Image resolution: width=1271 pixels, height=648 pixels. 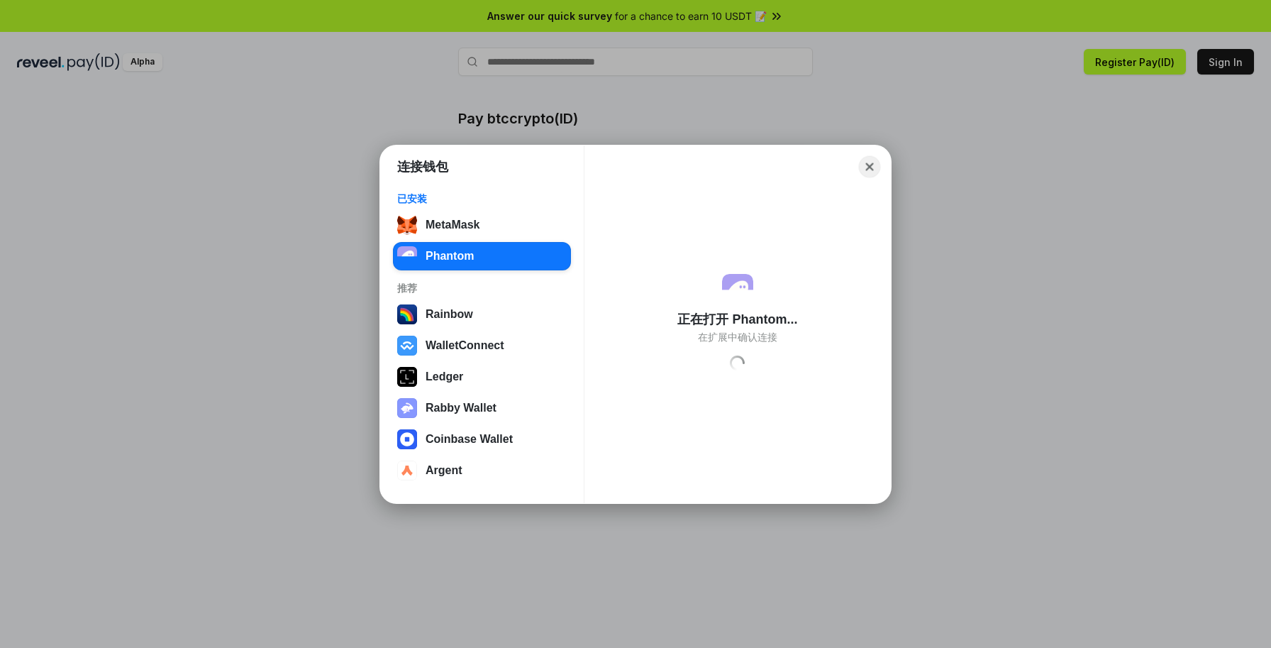 I want to click on div: Coinbase Wallet, so click(x=469, y=439).